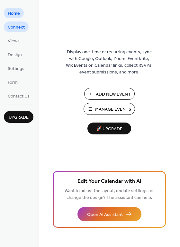  I want to click on span: Home, so click(14, 13).